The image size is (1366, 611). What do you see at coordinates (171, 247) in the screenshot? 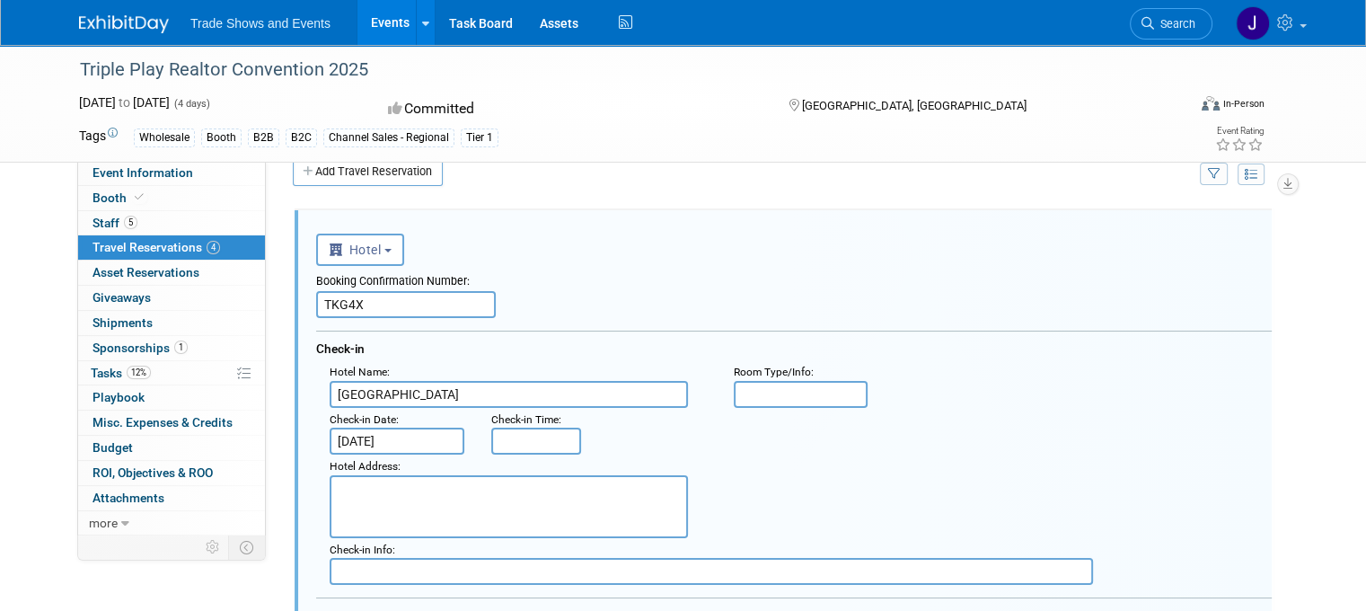
I see `a: Travel Reservations4` at bounding box center [171, 247].